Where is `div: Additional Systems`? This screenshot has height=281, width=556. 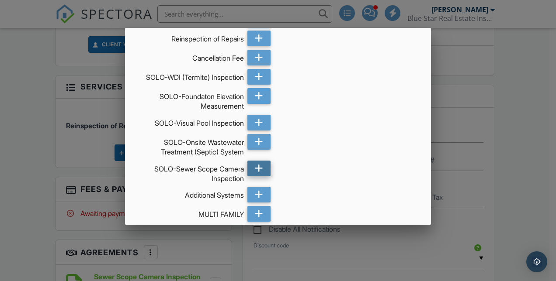 div: Additional Systems is located at coordinates (190, 194).